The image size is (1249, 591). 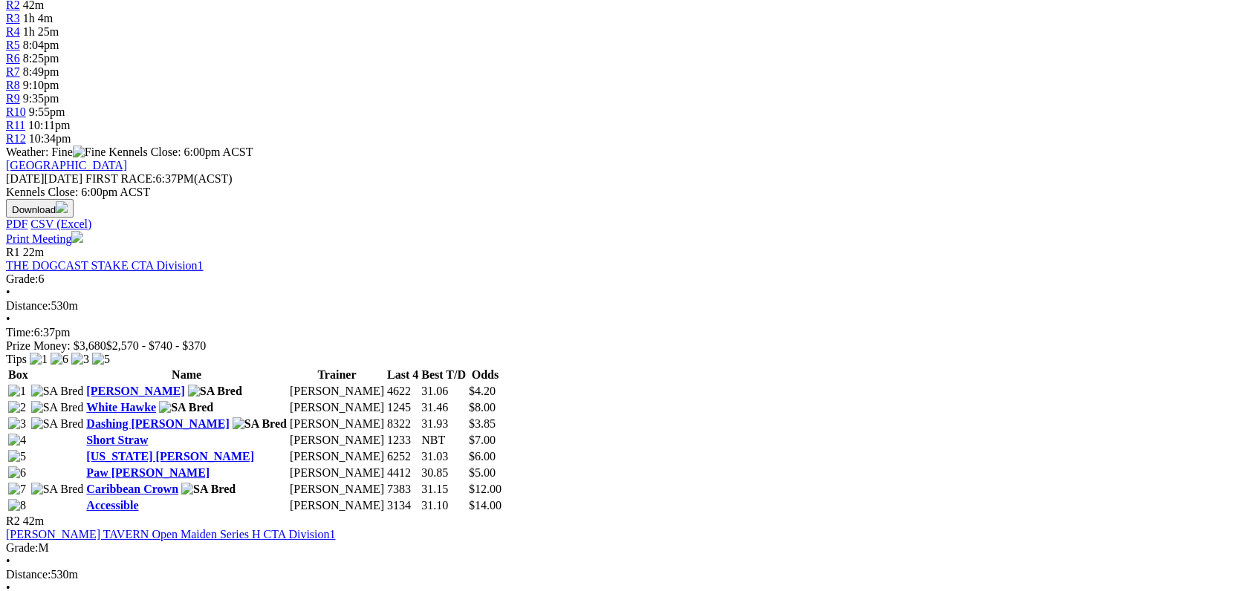 I want to click on a: Short Straw, so click(x=117, y=440).